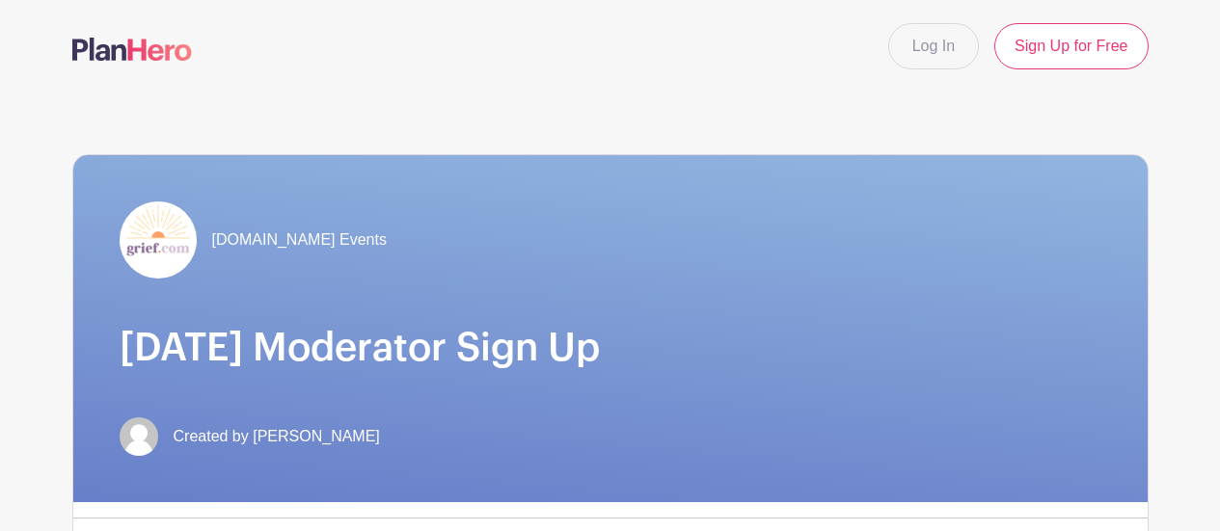 The width and height of the screenshot is (1220, 531). Describe the element at coordinates (934, 46) in the screenshot. I see `a: Log In` at that location.